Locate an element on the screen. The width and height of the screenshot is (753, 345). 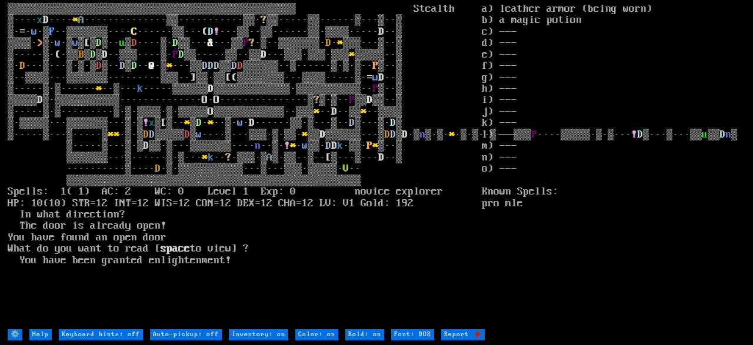
font: C is located at coordinates (134, 32).